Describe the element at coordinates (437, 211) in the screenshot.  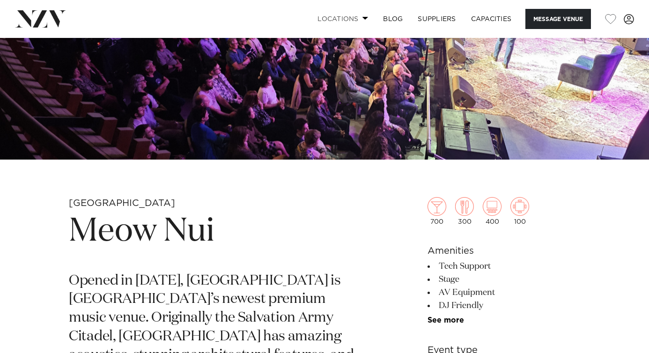
I see `div: 700` at that location.